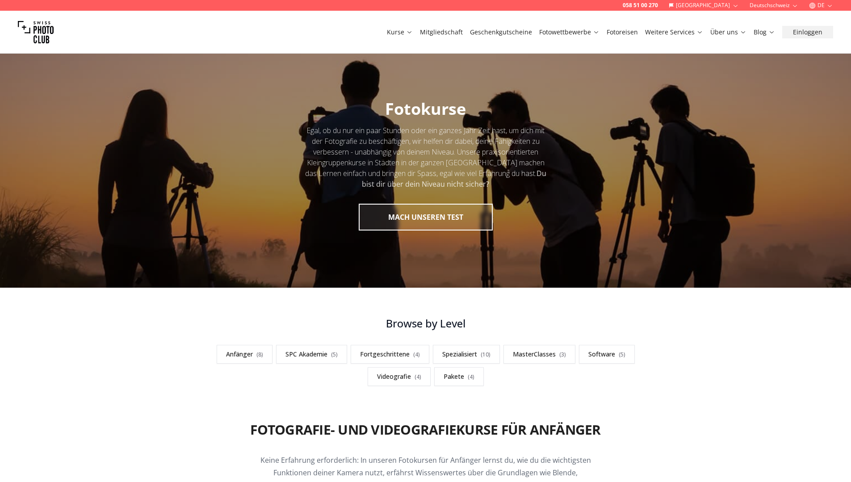 This screenshot has height=482, width=851. I want to click on a: Fotowettbewerbe, so click(569, 32).